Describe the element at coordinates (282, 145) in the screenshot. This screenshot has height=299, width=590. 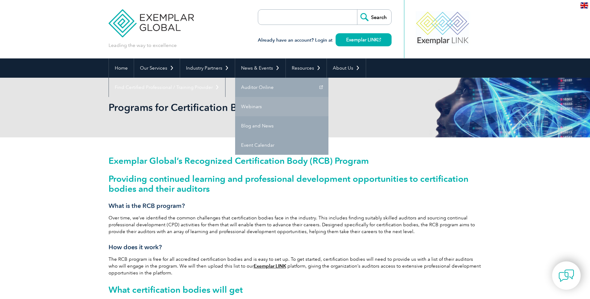
I see `a: Event Calendar` at that location.